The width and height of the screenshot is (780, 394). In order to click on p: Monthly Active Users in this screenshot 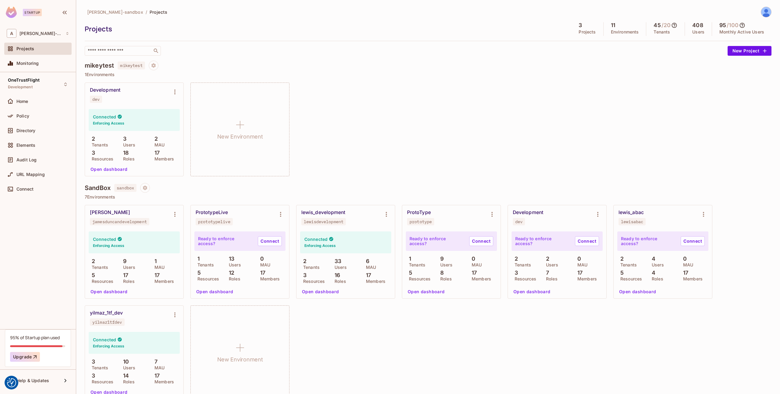, I will do `click(741, 32)`.